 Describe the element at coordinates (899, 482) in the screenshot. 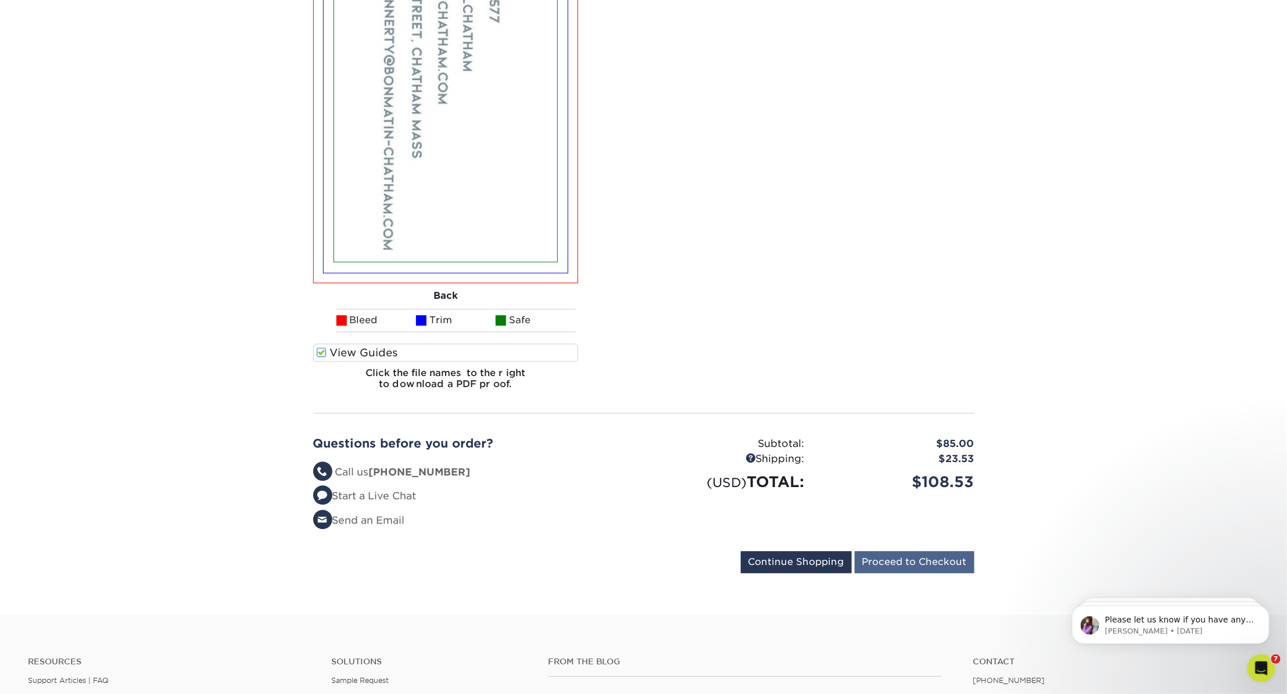

I see `div: $108.53` at that location.